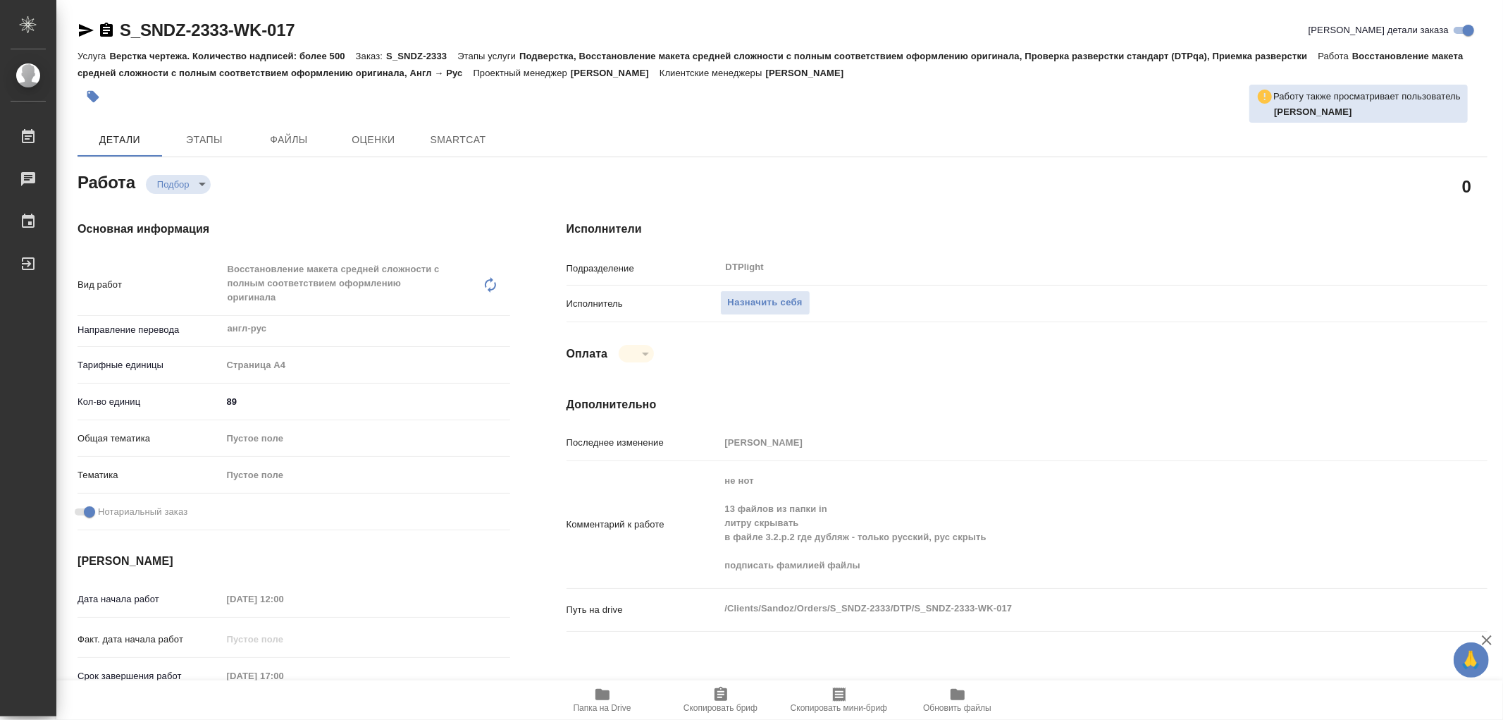 The image size is (1503, 720). Describe the element at coordinates (957, 708) in the screenshot. I see `span: Обновить файлы` at that location.